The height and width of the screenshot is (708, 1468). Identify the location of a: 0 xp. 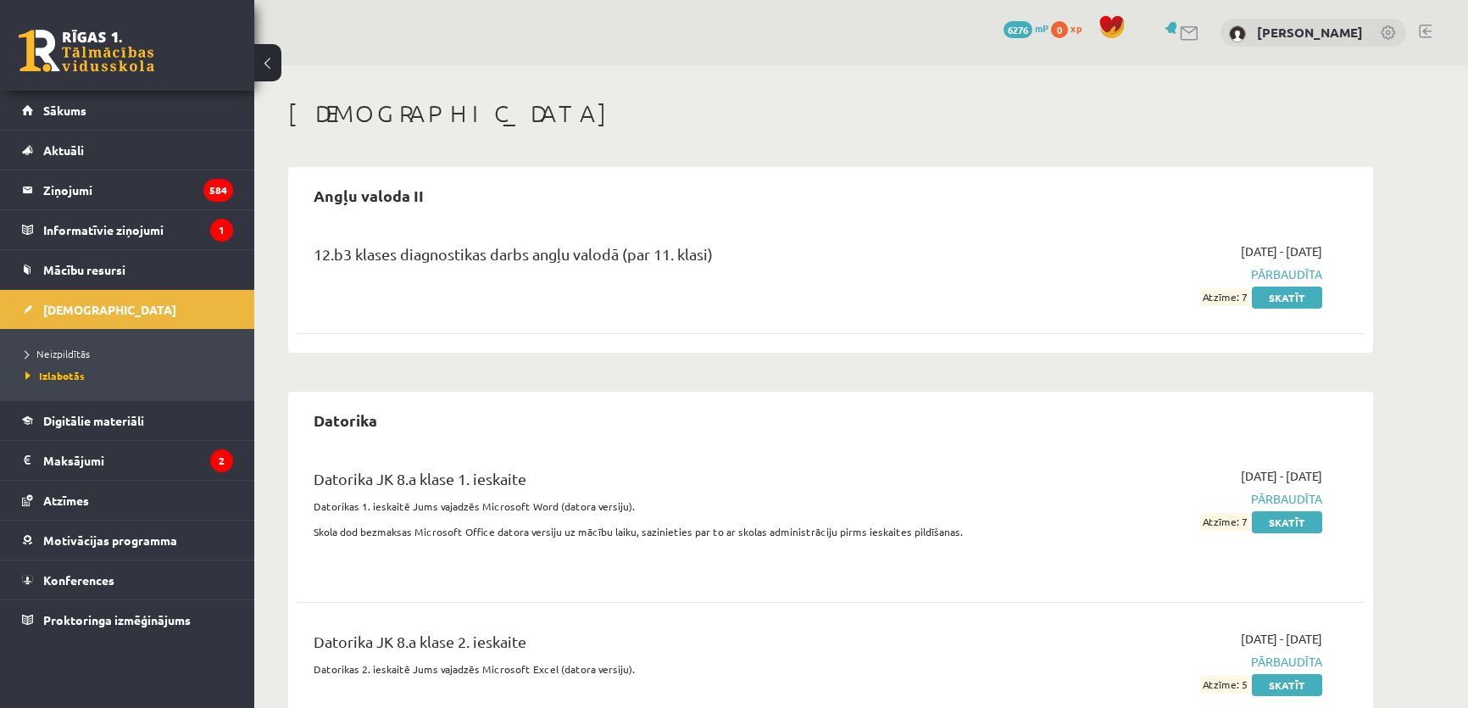
(1071, 28).